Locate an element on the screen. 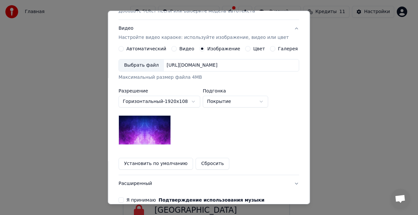 The height and width of the screenshot is (215, 418). label: Галерея is located at coordinates (288, 49).